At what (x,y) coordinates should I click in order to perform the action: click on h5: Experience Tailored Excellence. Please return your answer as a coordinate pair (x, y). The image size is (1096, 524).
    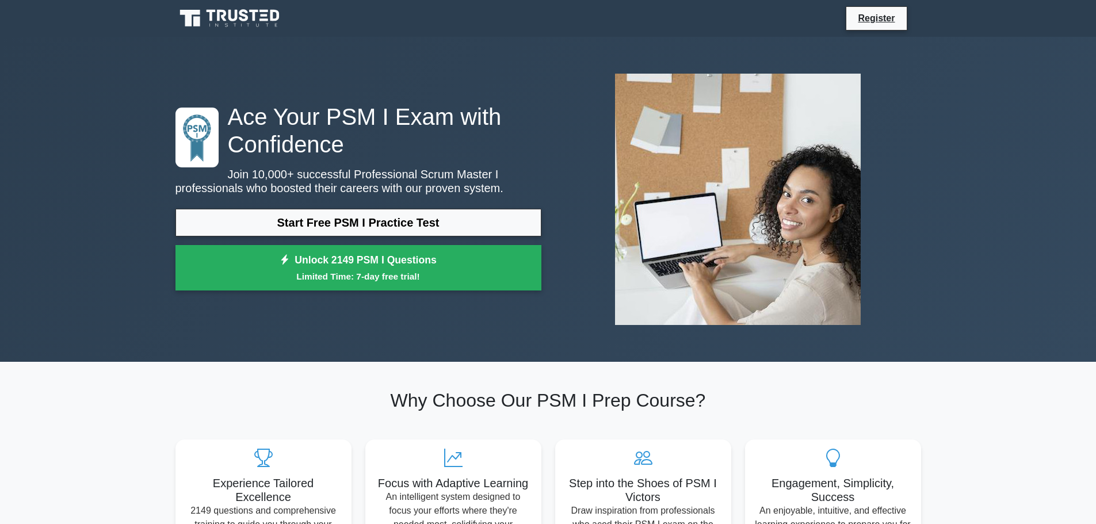
    Looking at the image, I should click on (264, 490).